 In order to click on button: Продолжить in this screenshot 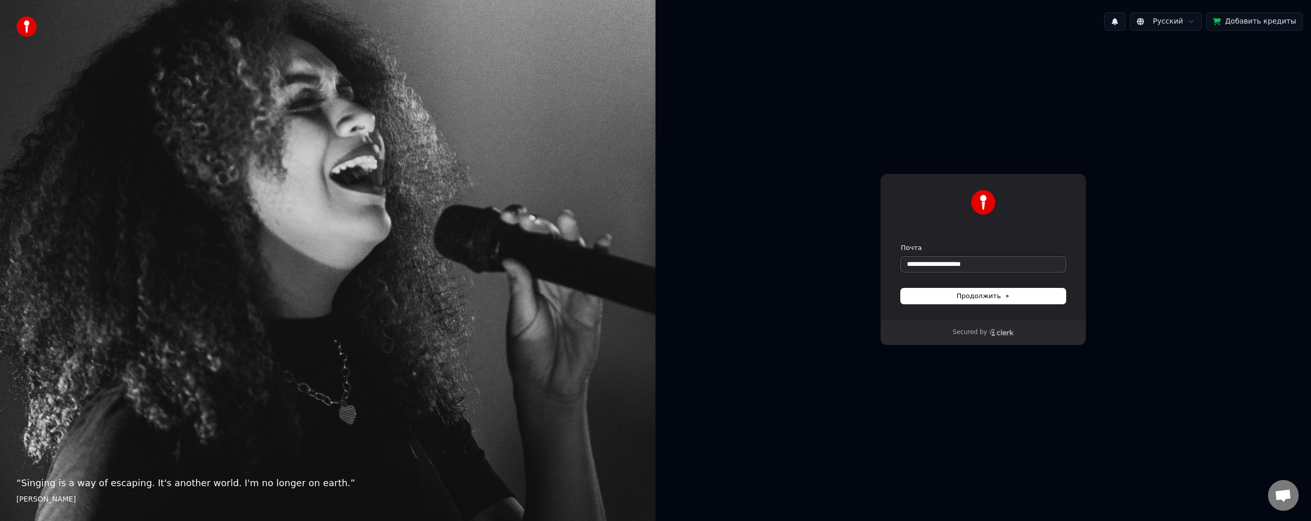, I will do `click(983, 296)`.